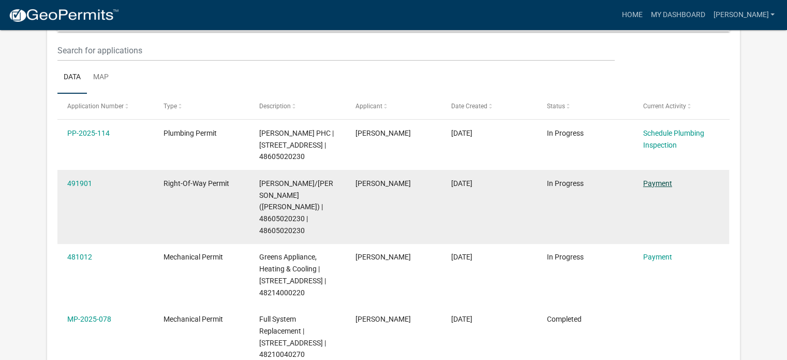  I want to click on a: 491901, so click(80, 183).